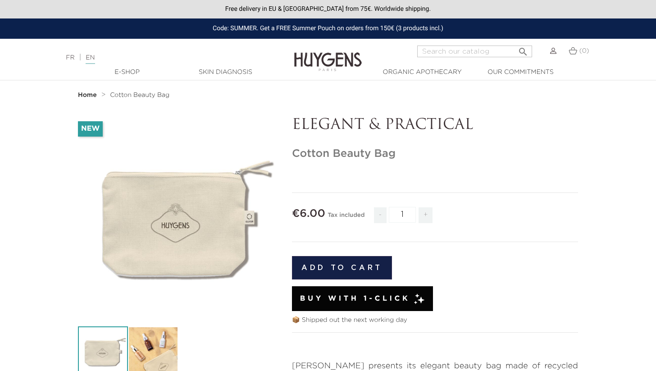  What do you see at coordinates (435, 320) in the screenshot?
I see `p: 📦 Shipped out the next working day` at bounding box center [435, 320].